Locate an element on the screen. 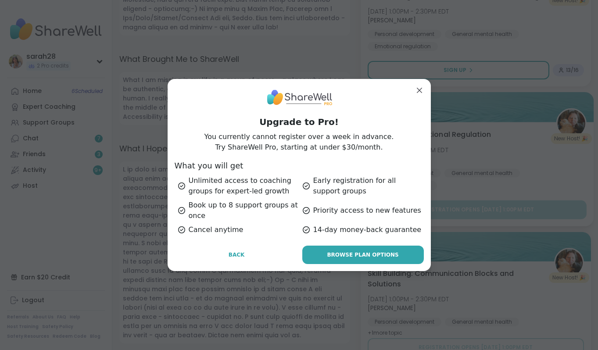 The height and width of the screenshot is (350, 598). img: ShareWell Logo is located at coordinates (299, 97).